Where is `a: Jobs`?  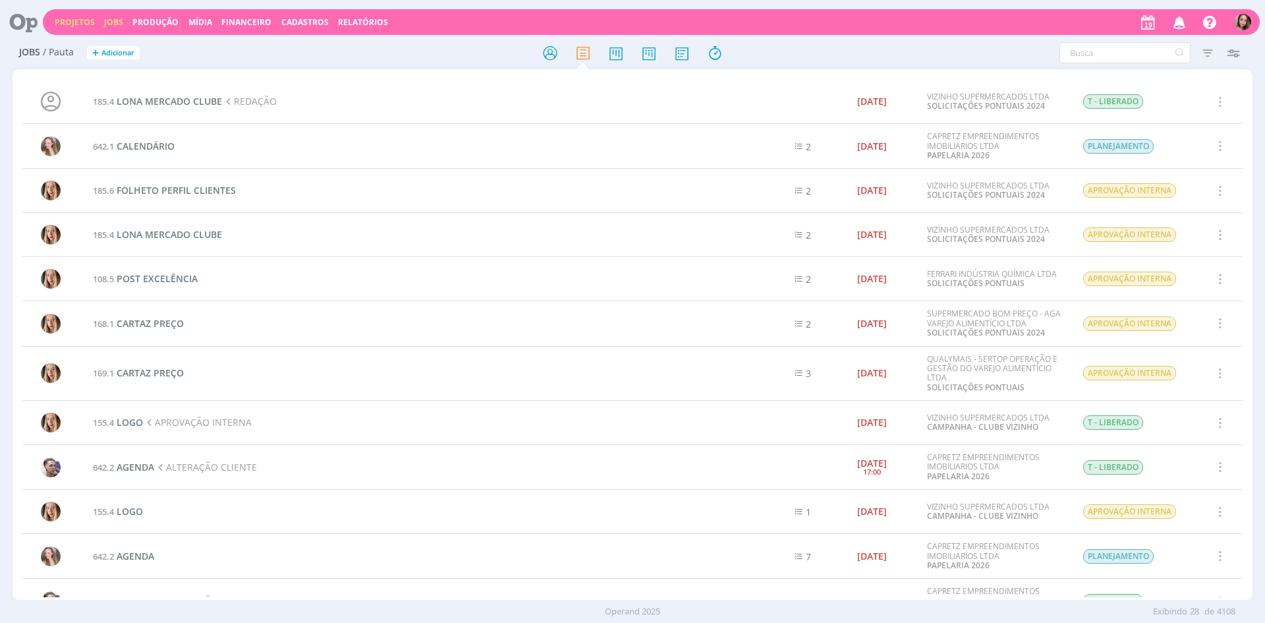 a: Jobs is located at coordinates (113, 22).